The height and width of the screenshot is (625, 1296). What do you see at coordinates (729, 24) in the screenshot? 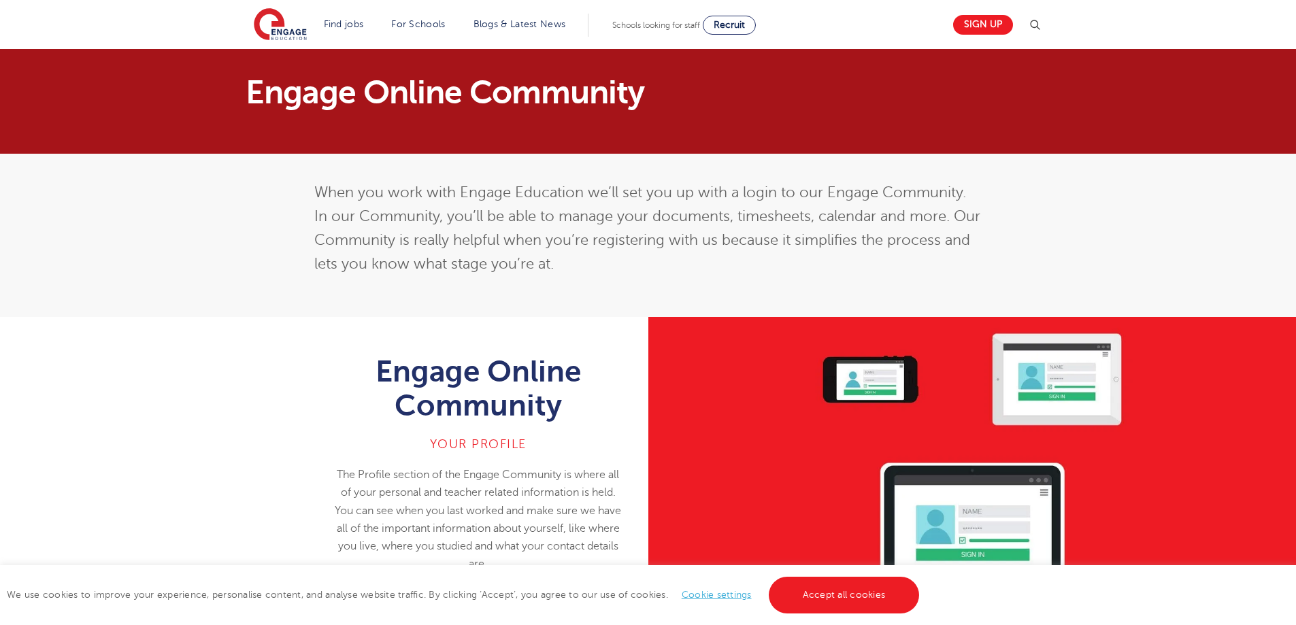
I see `span: Recruit` at bounding box center [729, 24].